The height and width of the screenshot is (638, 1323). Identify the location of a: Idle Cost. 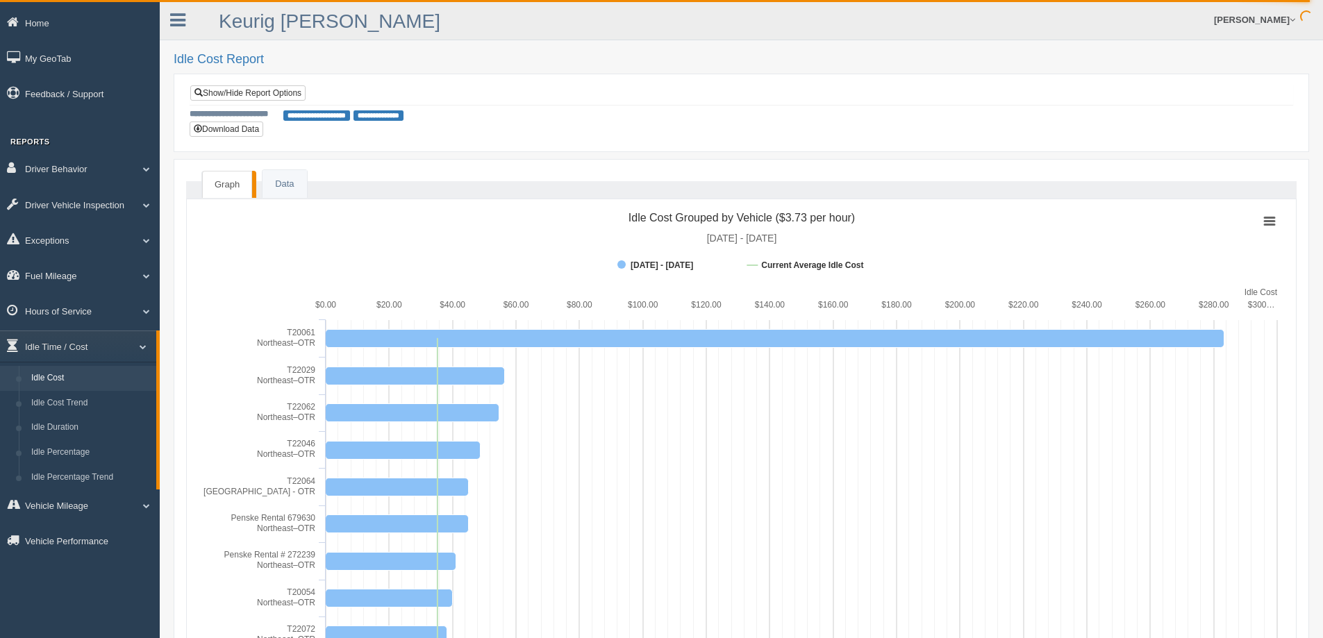
(90, 379).